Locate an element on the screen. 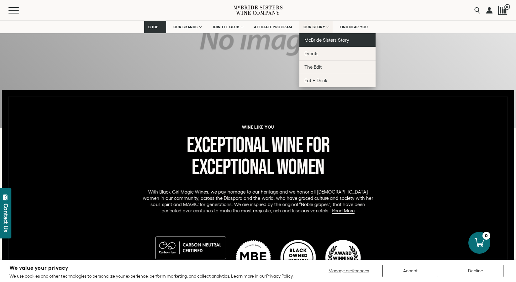 The image size is (516, 282). span: SHOP is located at coordinates (154, 27).